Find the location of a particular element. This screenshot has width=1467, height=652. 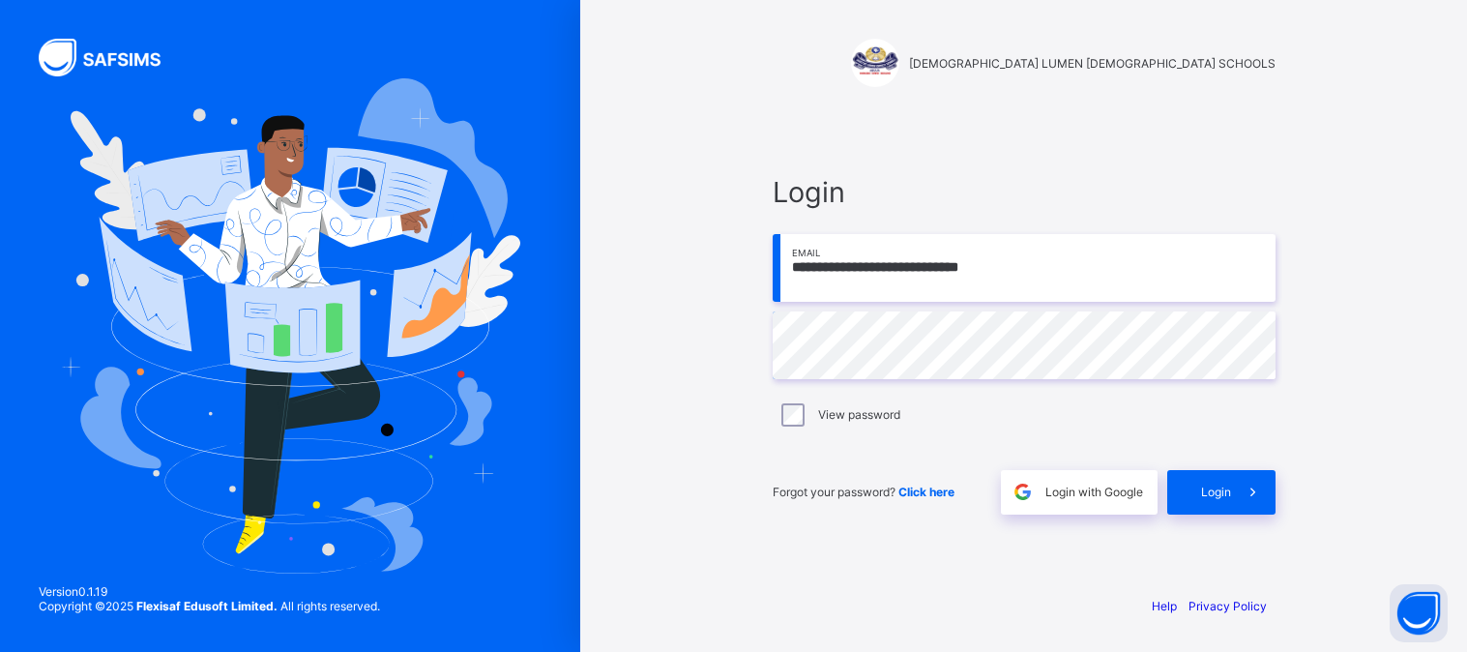

img: SAFSIMS Logo is located at coordinates (111, 57).